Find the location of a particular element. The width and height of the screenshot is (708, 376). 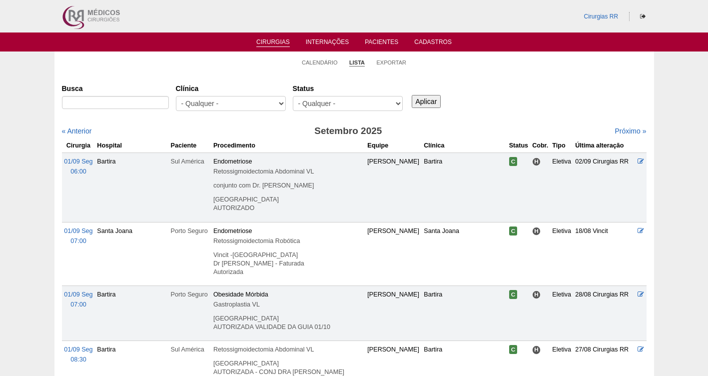

a: Calendário is located at coordinates (320, 62).